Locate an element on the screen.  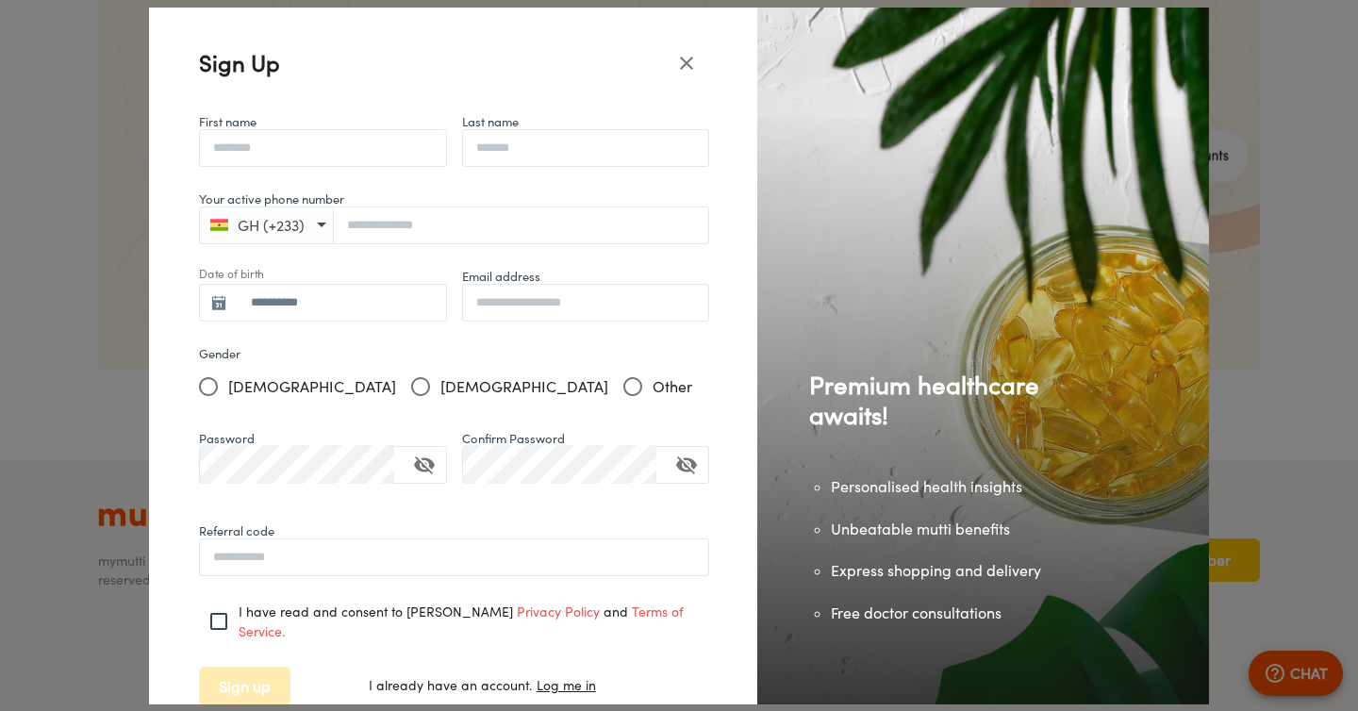
div: gender is located at coordinates (454, 387).